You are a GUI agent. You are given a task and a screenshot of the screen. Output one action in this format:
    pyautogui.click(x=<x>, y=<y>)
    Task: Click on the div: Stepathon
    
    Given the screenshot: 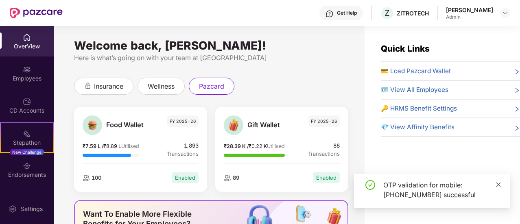 What is the action you would take?
    pyautogui.click(x=27, y=143)
    